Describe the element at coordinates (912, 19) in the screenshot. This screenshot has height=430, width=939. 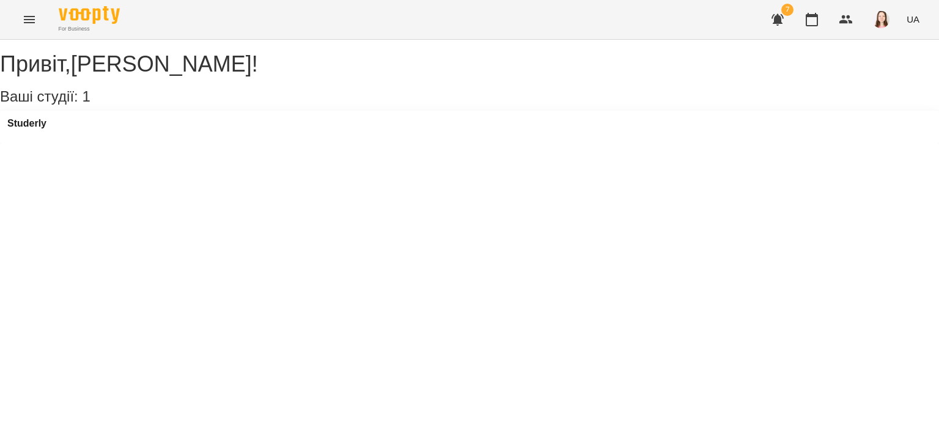
I see `span: UA` at that location.